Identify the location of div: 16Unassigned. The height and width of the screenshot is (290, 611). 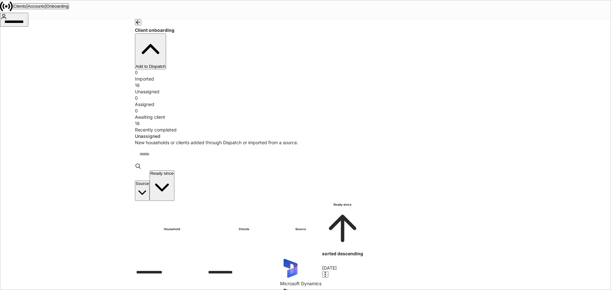
(305, 88).